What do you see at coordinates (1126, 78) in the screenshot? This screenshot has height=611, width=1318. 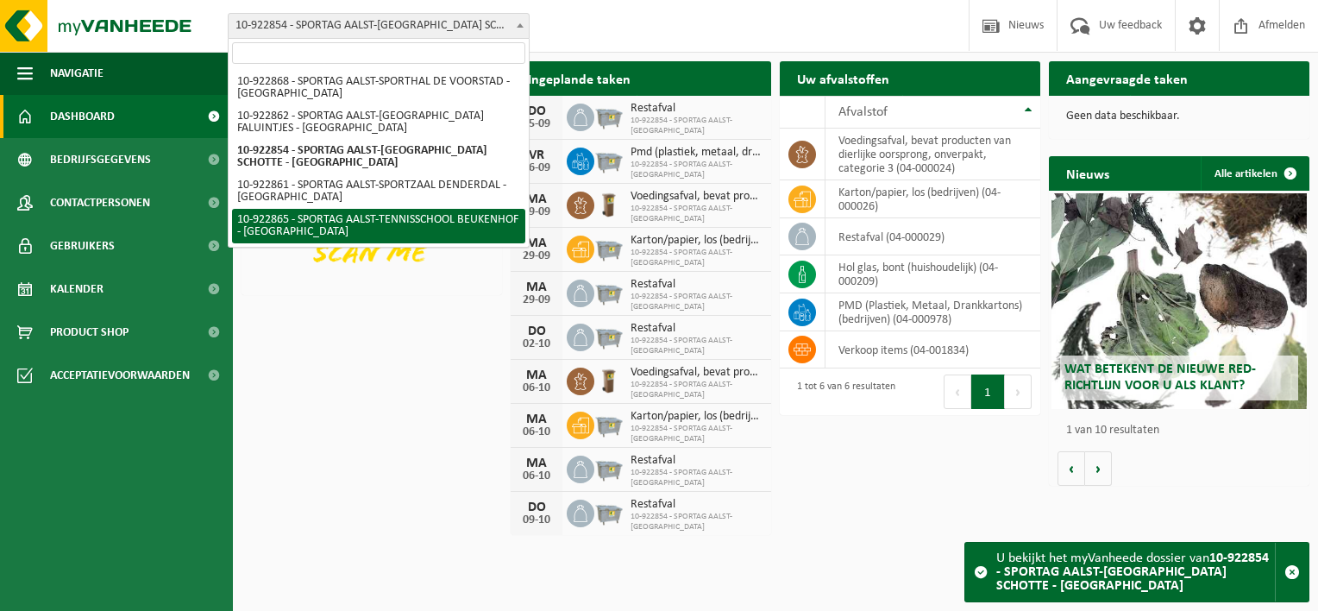 I see `h2: Aangevraagde taken` at bounding box center [1126, 78].